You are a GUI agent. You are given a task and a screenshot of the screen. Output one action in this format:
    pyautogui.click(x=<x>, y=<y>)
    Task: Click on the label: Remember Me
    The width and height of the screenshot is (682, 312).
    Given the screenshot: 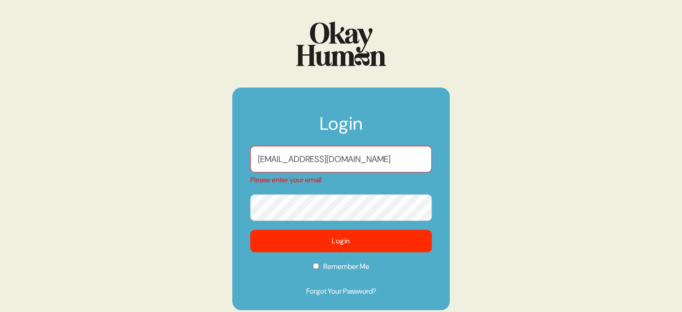 What is the action you would take?
    pyautogui.click(x=341, y=269)
    